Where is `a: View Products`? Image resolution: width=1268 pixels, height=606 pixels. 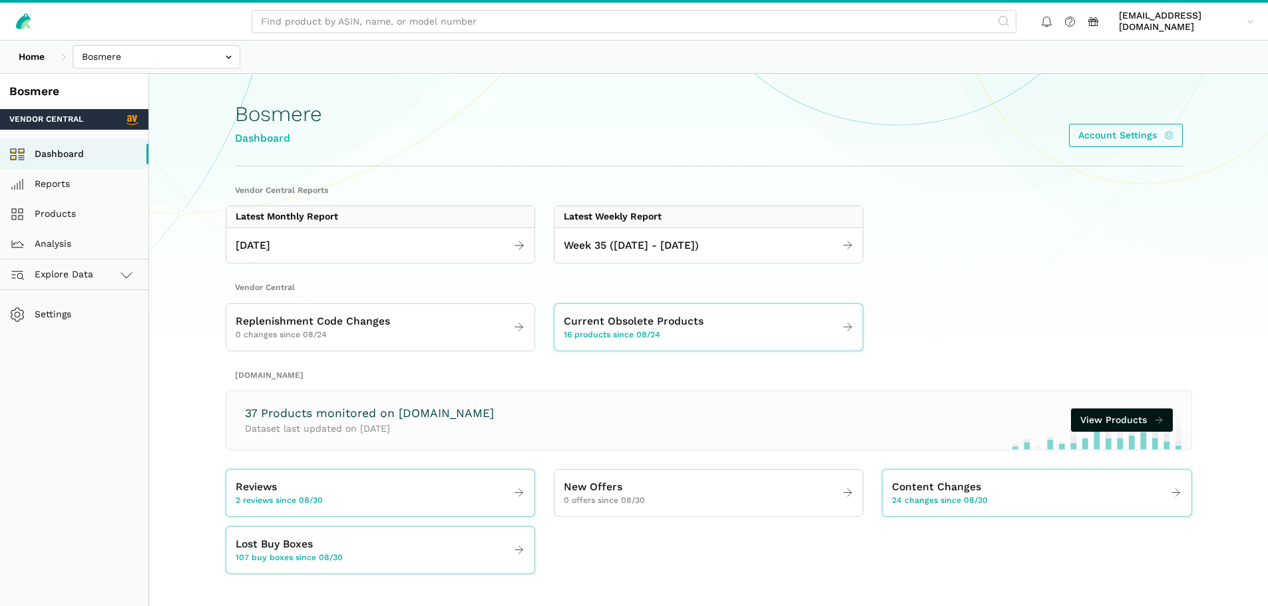 a: View Products is located at coordinates (1121, 420).